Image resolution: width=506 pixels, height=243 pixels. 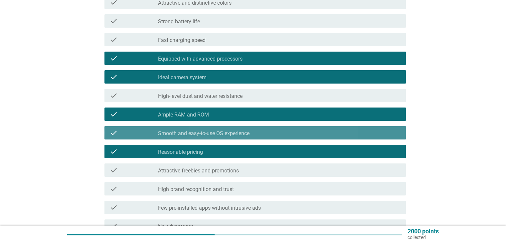 What do you see at coordinates (179, 22) in the screenshot?
I see `label: Strong battery life` at bounding box center [179, 22].